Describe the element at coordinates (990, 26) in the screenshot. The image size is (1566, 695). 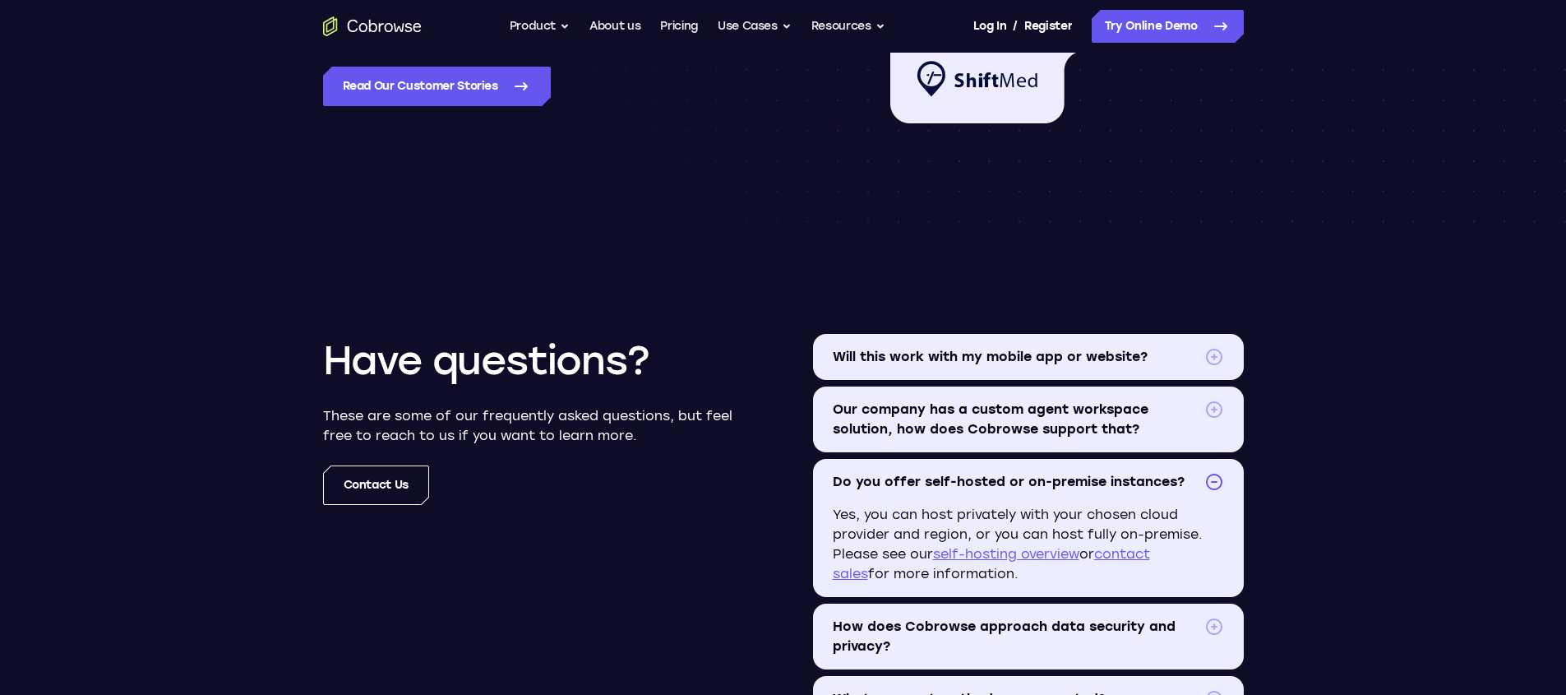
I see `a: Log In` at that location.